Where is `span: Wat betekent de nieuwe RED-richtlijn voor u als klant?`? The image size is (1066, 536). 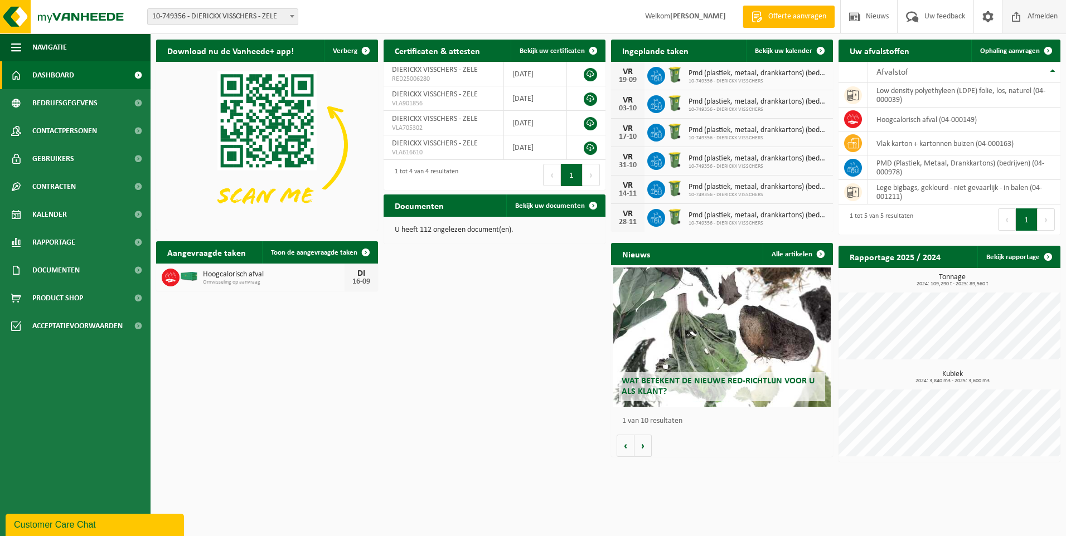
span: Wat betekent de nieuwe RED-richtlijn voor u als klant? is located at coordinates (718, 386).